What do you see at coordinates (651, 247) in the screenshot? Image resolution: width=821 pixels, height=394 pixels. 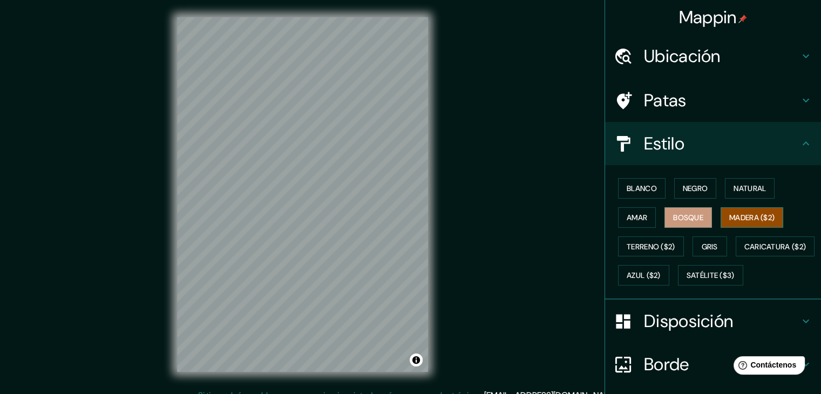 I see `font: Terreno ($2)` at bounding box center [651, 247].